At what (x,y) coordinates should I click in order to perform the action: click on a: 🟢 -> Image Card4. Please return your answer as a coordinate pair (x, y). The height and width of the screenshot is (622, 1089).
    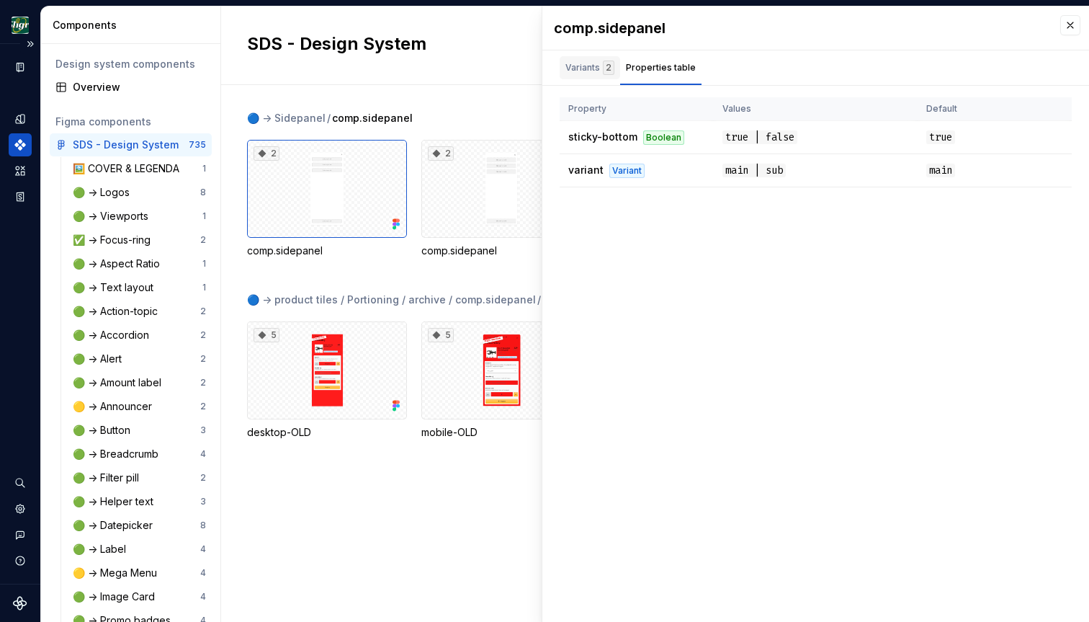
    Looking at the image, I should click on (139, 597).